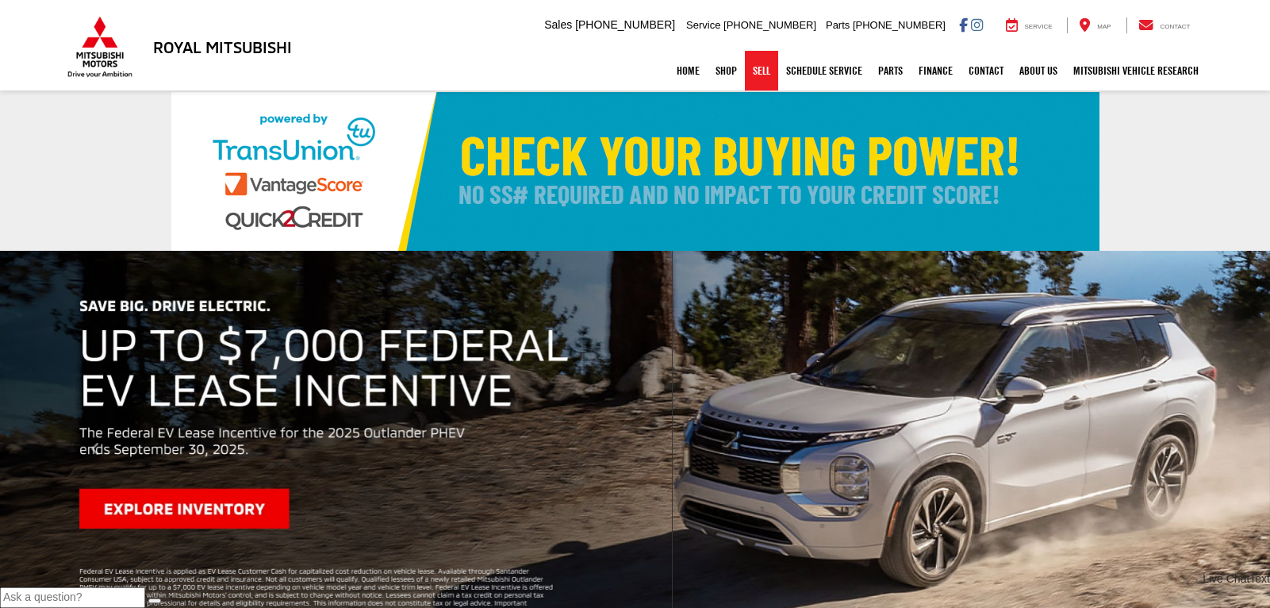  What do you see at coordinates (222, 47) in the screenshot?
I see `h3: Royal Mitsubishi` at bounding box center [222, 47].